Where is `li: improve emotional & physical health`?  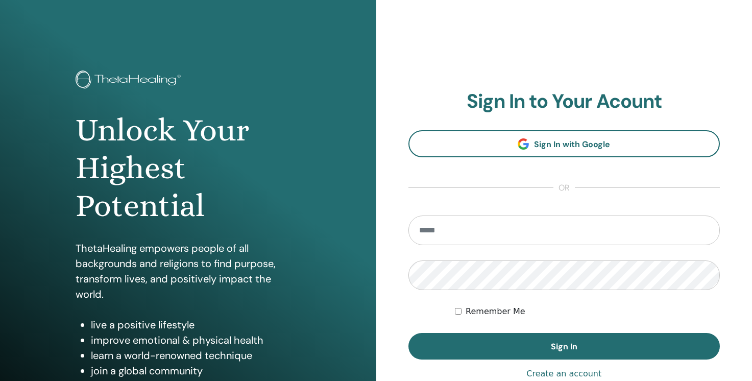
li: improve emotional & physical health is located at coordinates (195, 340).